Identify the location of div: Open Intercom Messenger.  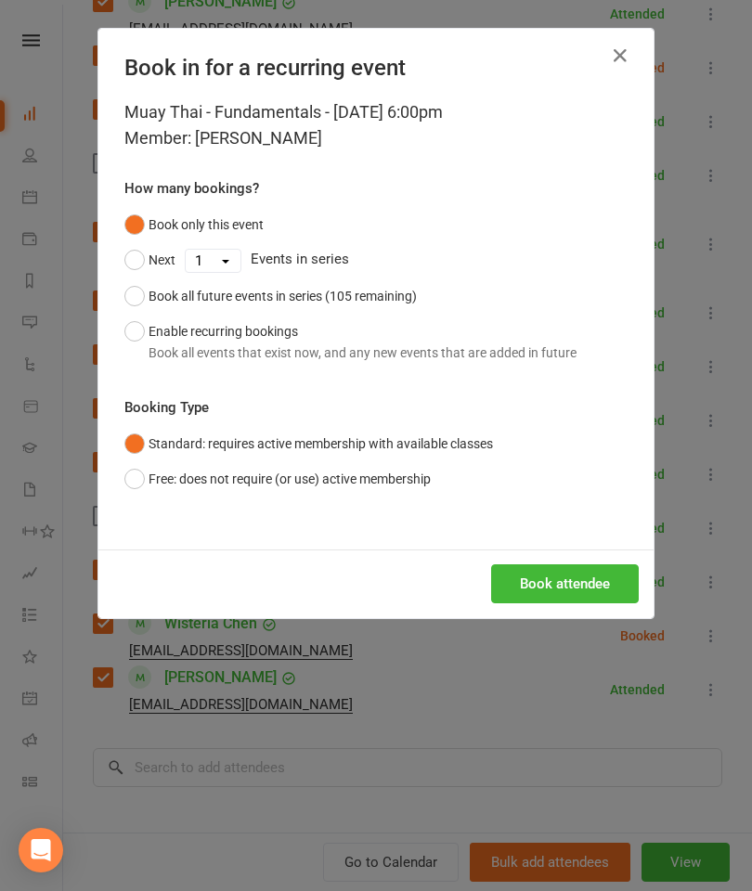
(41, 851).